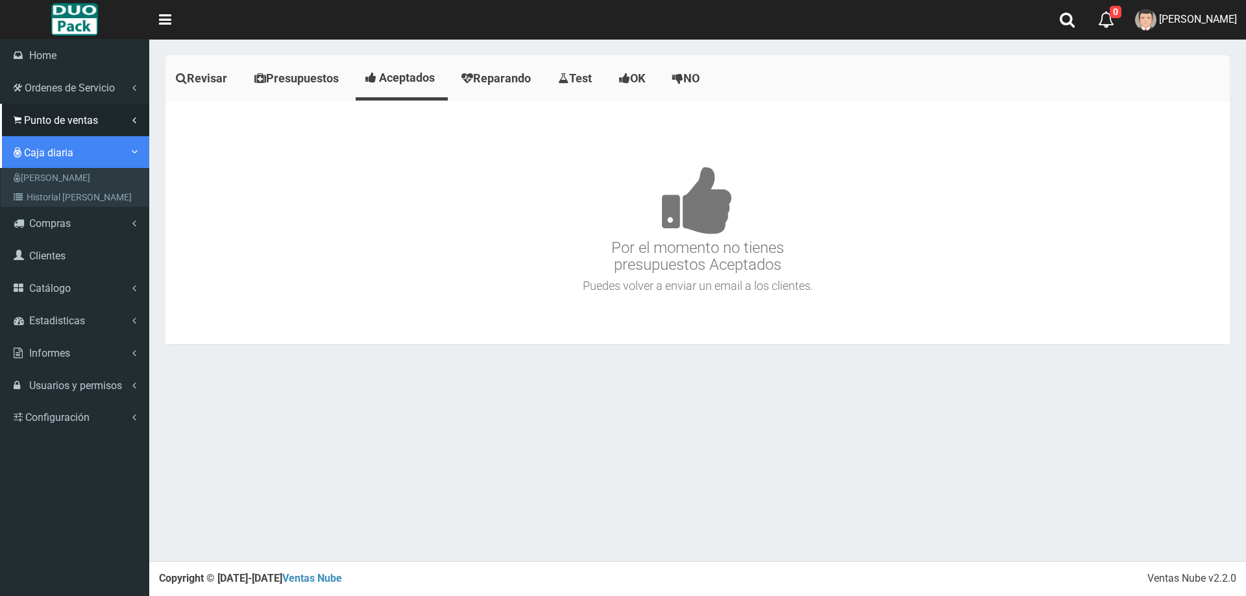 Image resolution: width=1246 pixels, height=596 pixels. I want to click on span: Usuarios y permisos, so click(75, 385).